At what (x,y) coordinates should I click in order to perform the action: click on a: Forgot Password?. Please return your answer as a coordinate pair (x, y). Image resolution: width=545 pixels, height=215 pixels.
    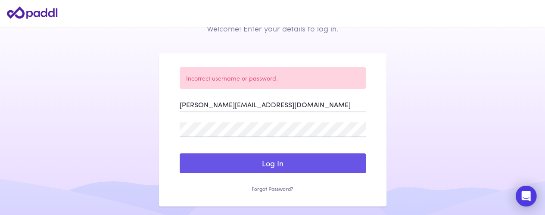
    Looking at the image, I should click on (272, 189).